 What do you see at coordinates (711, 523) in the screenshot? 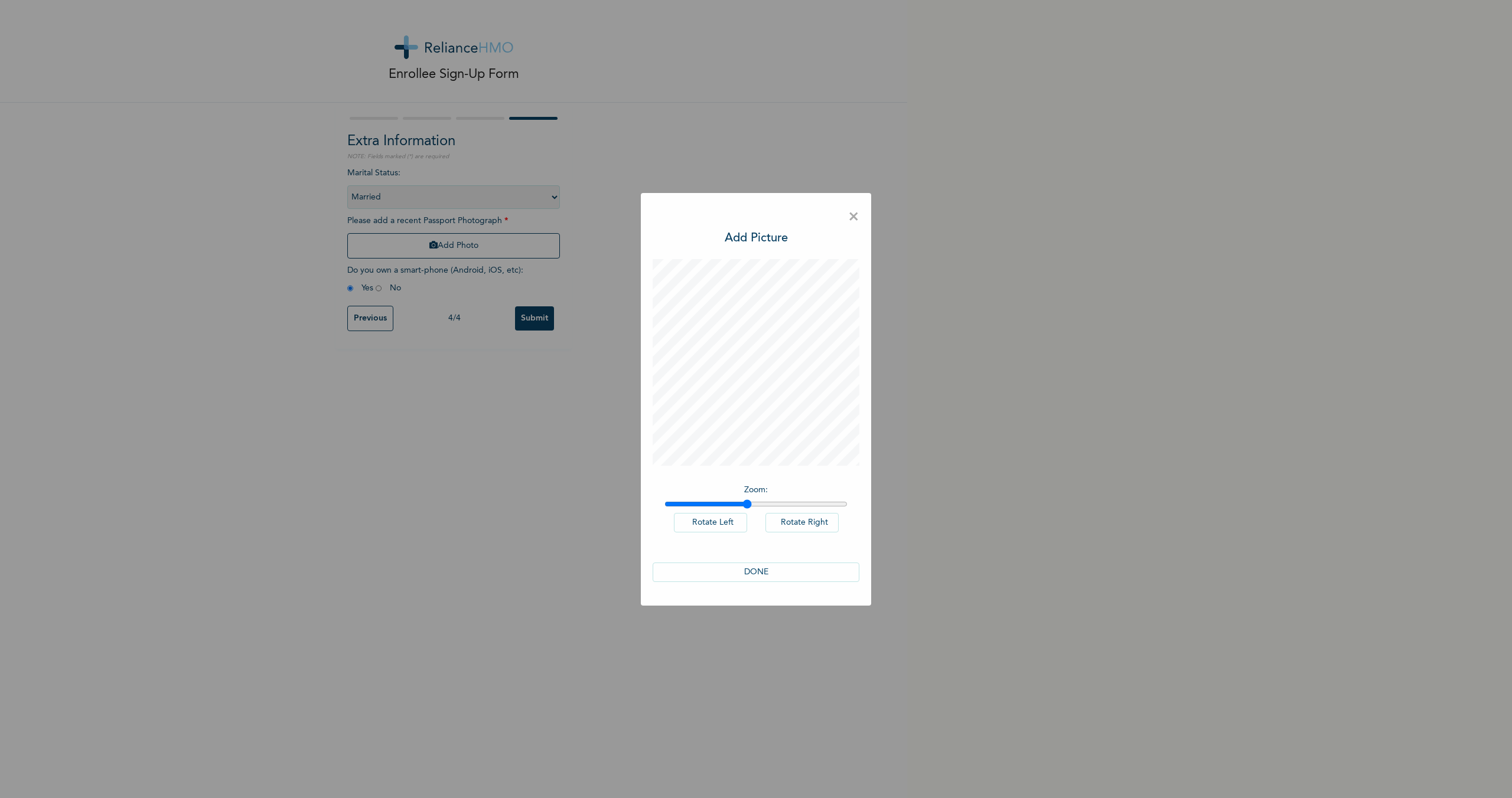
I see `button: Rotate Left` at bounding box center [711, 523].